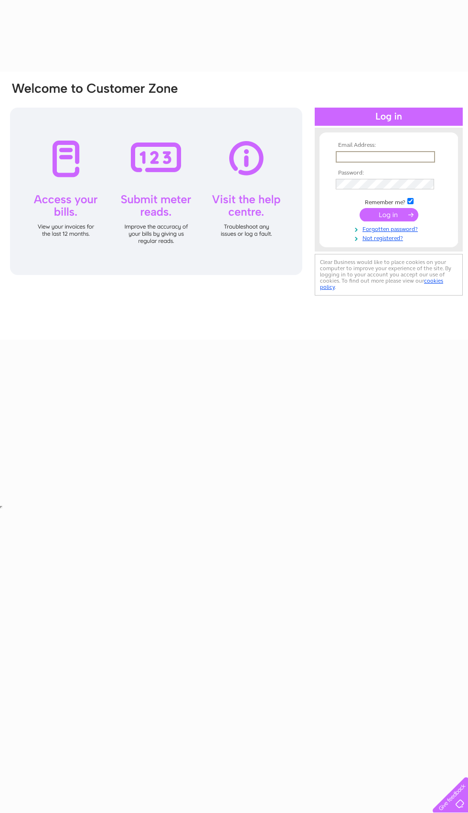 The image size is (468, 813). Describe the element at coordinates (390, 237) in the screenshot. I see `a: Not registered?` at that location.